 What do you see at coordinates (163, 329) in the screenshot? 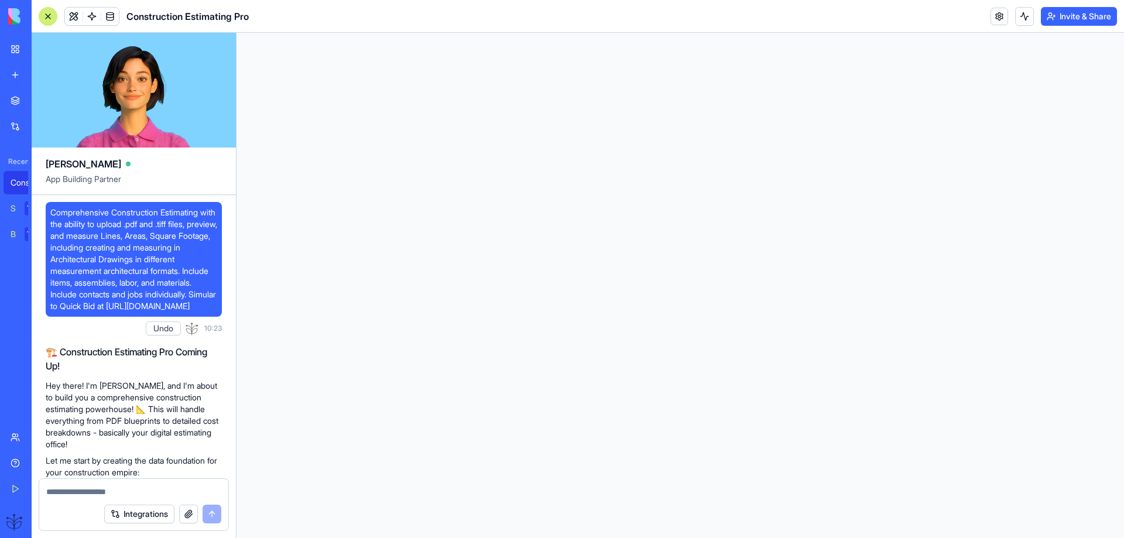
I see `button: Undo` at bounding box center [163, 329].